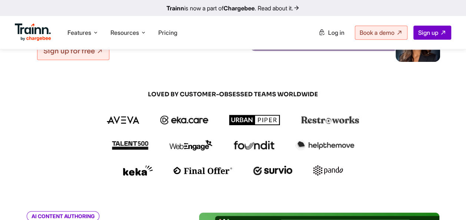 The height and width of the screenshot is (220, 466). Describe the element at coordinates (130, 145) in the screenshot. I see `img: talent500 logo` at that location.